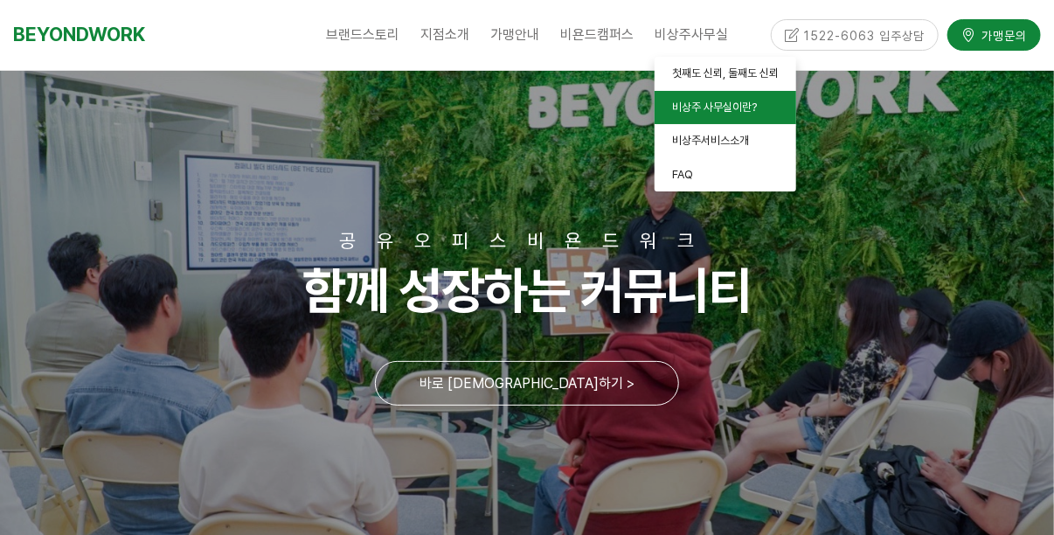 The image size is (1054, 535). Describe the element at coordinates (597, 35) in the screenshot. I see `a: 비욘드캠퍼스` at that location.